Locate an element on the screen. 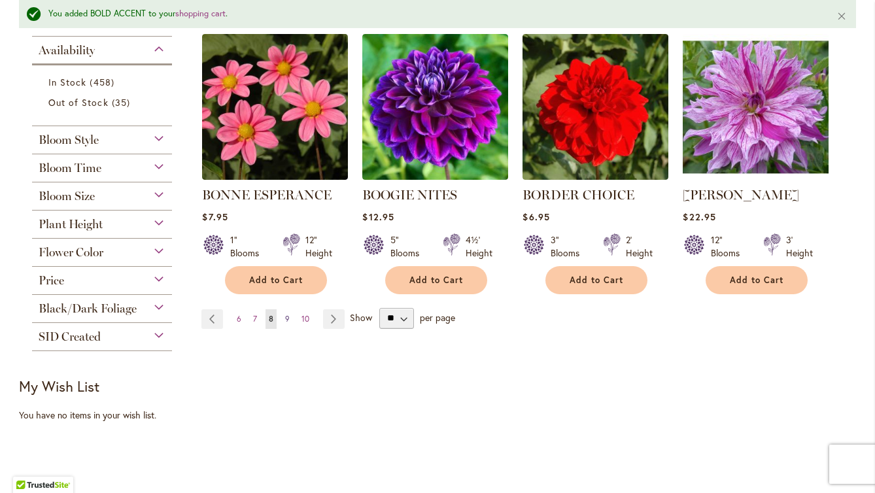 The height and width of the screenshot is (493, 875). a: Out of Stock 35 is located at coordinates (103, 102).